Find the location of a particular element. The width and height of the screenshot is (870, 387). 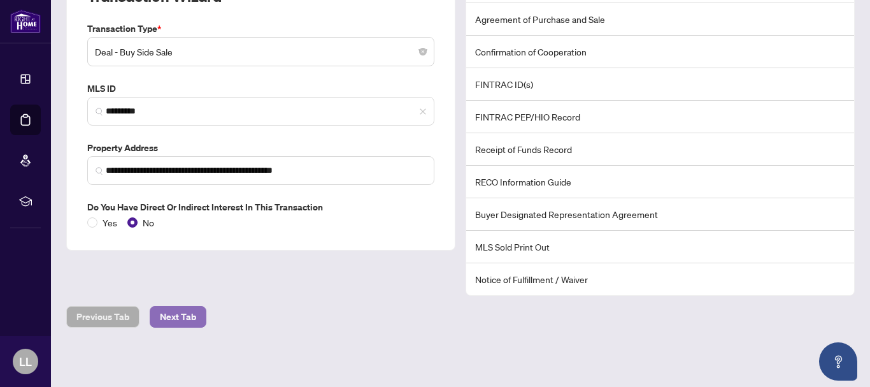

span: Next Tab is located at coordinates (178, 317).